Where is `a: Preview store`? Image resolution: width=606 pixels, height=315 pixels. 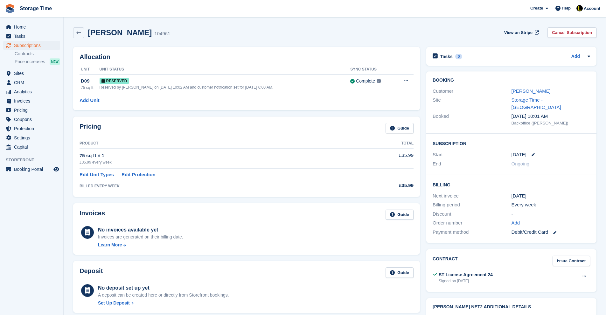
a: Preview store is located at coordinates (56, 169).